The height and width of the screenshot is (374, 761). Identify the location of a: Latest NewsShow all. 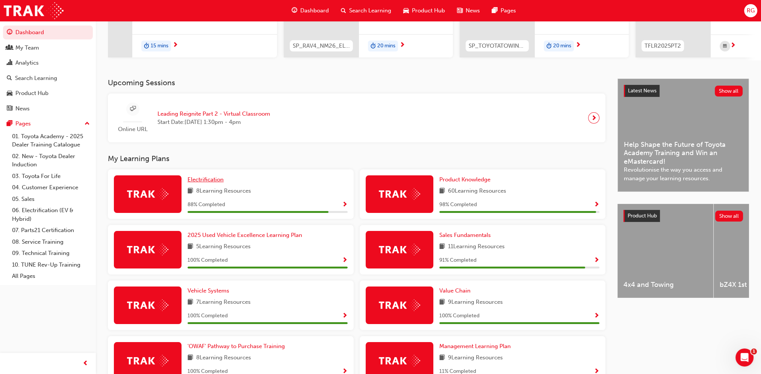
(683, 91).